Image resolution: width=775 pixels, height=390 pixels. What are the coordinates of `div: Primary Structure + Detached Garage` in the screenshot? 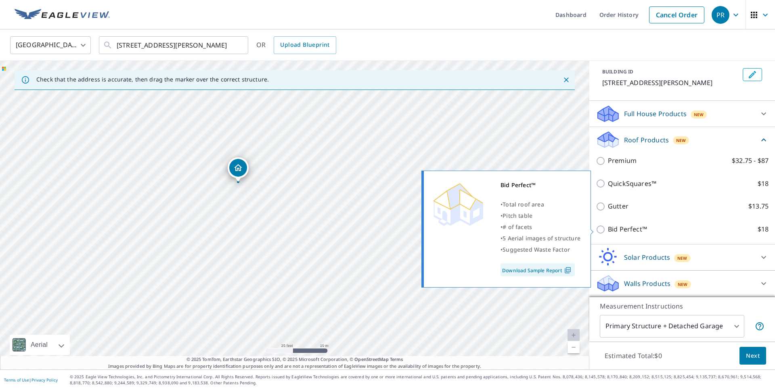 It's located at (672, 326).